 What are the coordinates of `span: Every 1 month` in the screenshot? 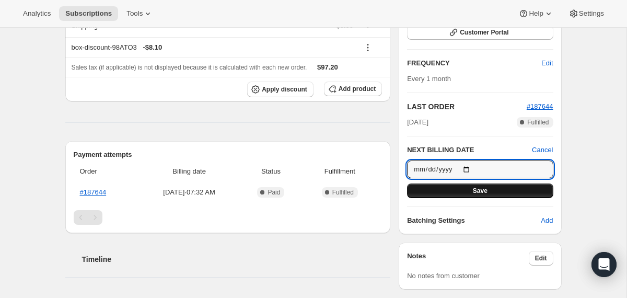 It's located at (429, 78).